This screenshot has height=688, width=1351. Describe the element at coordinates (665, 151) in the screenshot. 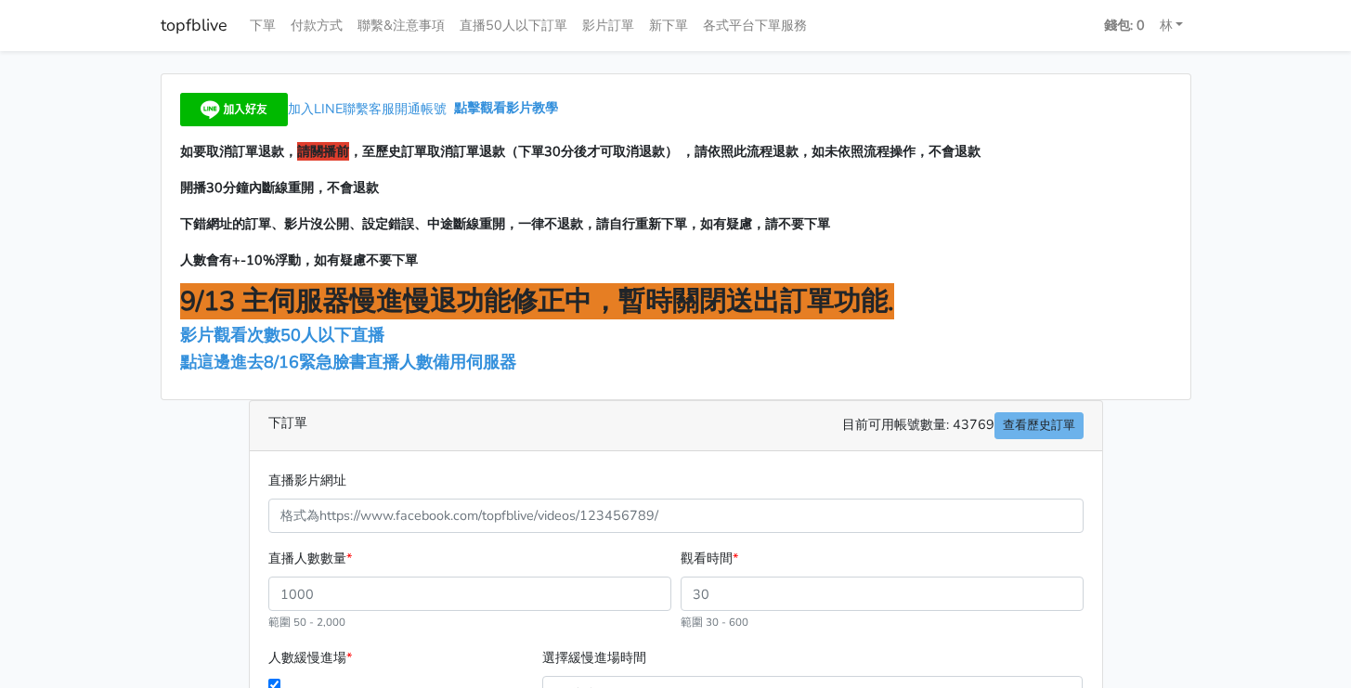

I see `span: ，至歷史訂單取消訂單退款（下單30分後才可取消退款） ，請依照此流程退款，如未依照流程操作，不會退款` at that location.